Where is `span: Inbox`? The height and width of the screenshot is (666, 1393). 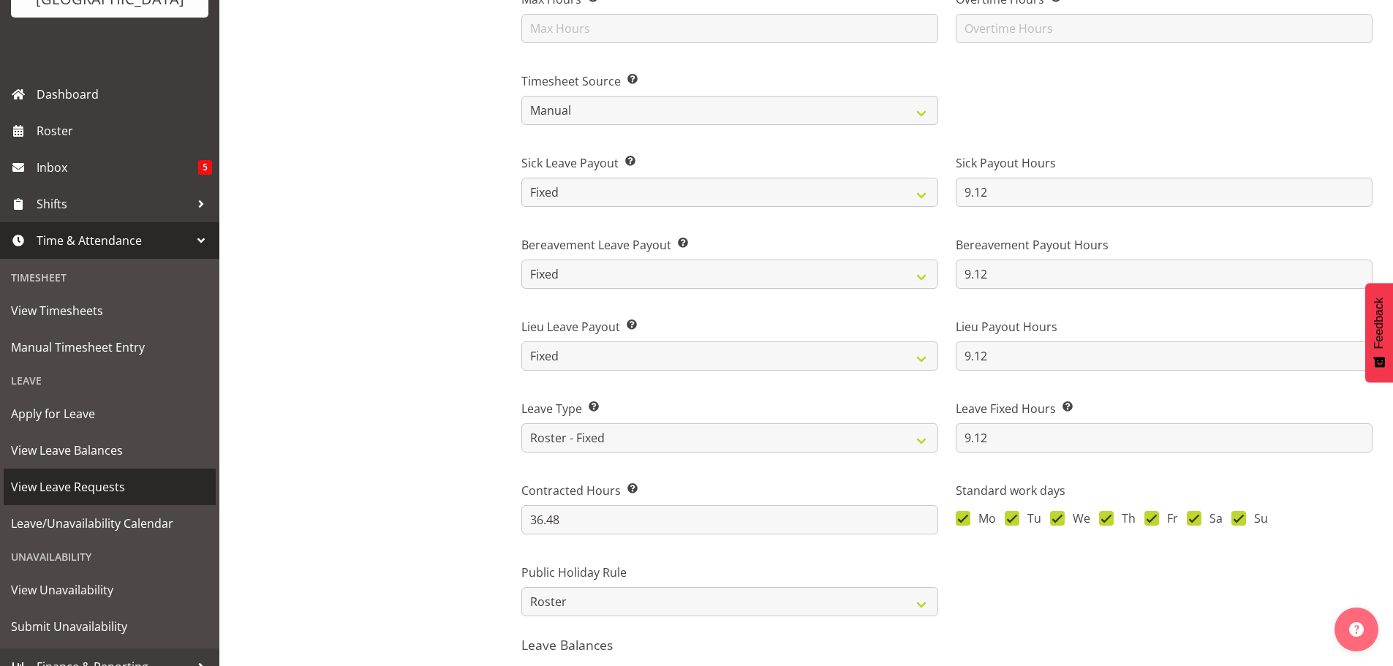
span: Inbox is located at coordinates (117, 167).